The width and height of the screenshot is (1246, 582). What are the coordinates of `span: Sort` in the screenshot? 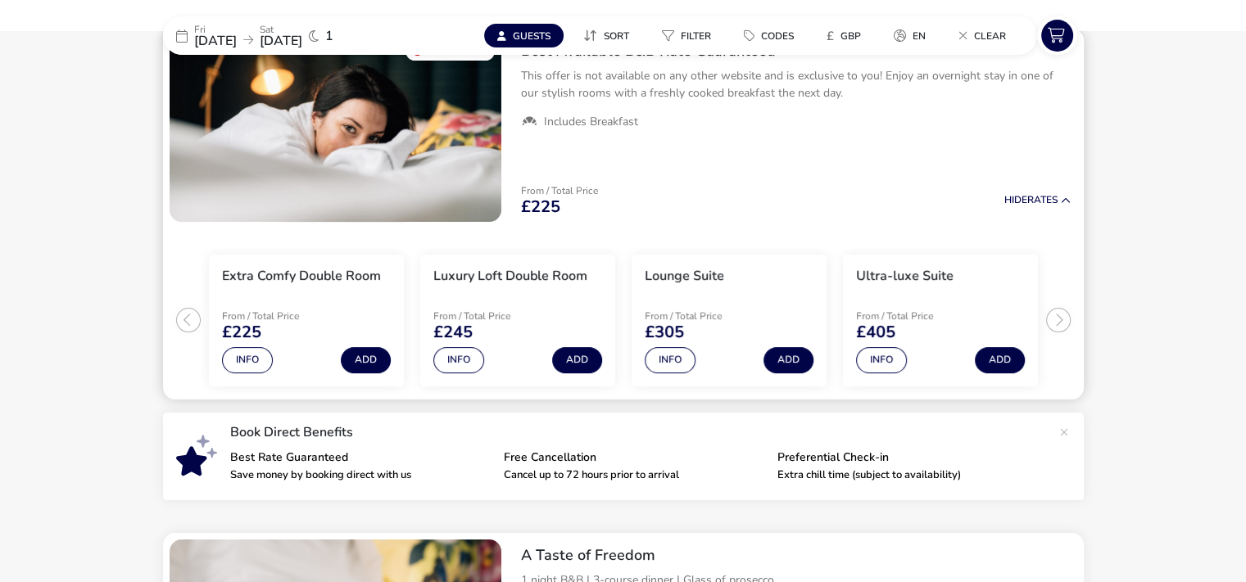 It's located at (616, 36).